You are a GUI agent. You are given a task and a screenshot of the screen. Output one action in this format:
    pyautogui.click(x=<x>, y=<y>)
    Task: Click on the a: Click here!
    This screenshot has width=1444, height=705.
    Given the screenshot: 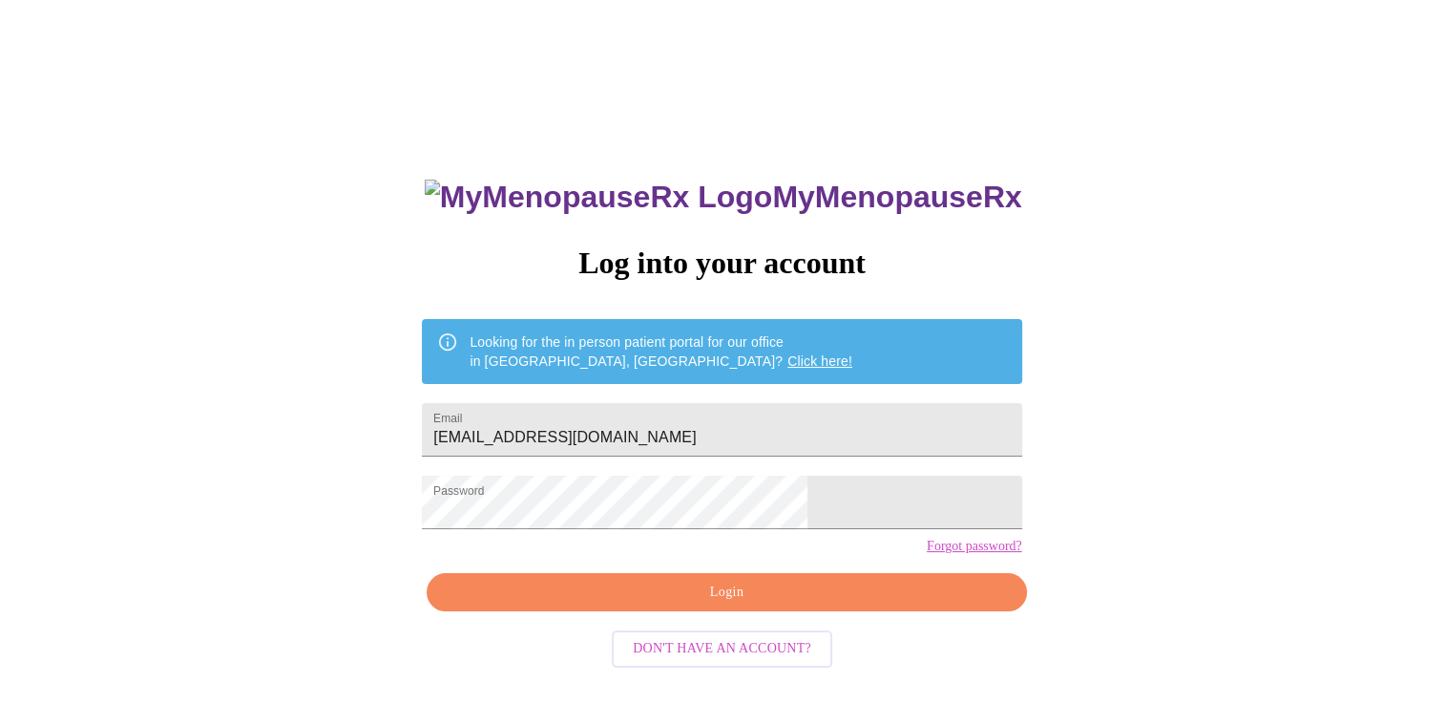 What is the action you would take?
    pyautogui.click(x=820, y=361)
    